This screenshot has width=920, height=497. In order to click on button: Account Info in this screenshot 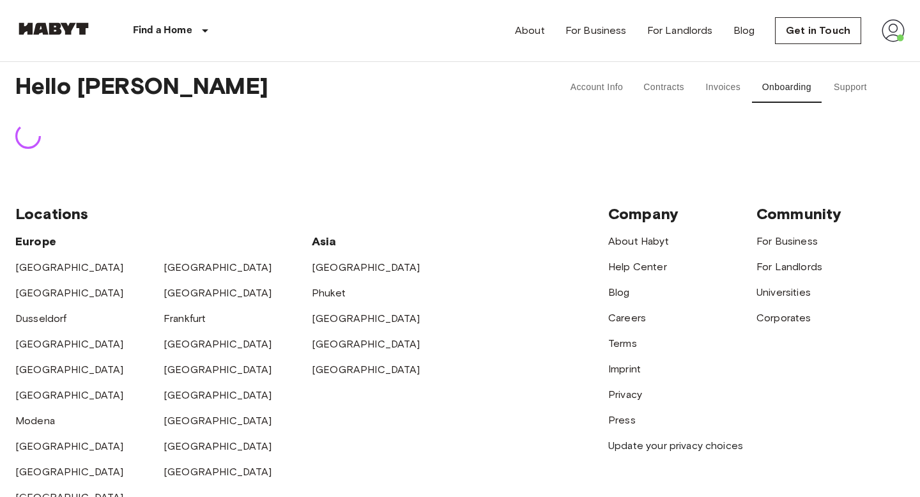, I will do `click(597, 88)`.